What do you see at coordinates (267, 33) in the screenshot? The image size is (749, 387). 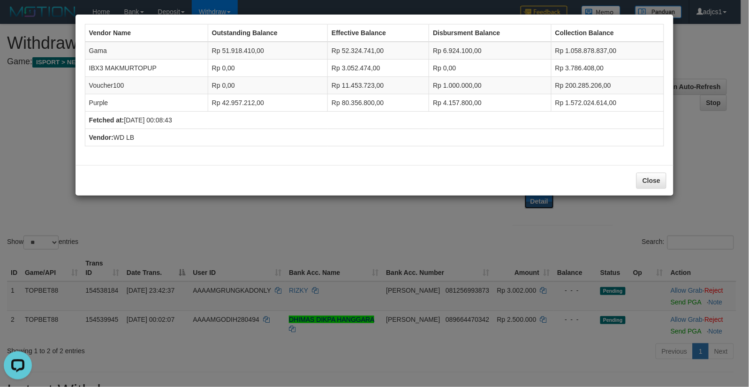 I see `th: Outstanding Balance` at bounding box center [267, 33].